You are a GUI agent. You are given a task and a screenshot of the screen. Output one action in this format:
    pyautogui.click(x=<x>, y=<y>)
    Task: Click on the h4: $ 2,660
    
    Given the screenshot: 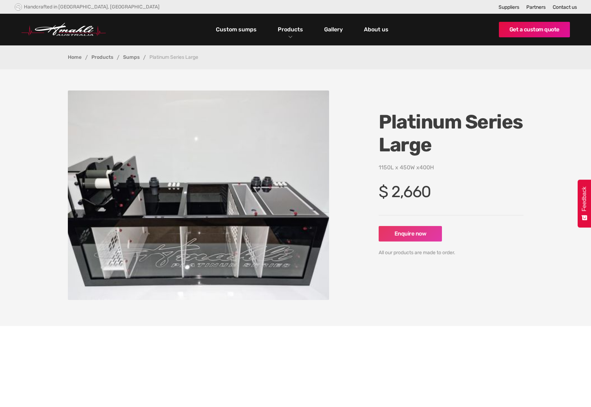 What is the action you would take?
    pyautogui.click(x=451, y=191)
    